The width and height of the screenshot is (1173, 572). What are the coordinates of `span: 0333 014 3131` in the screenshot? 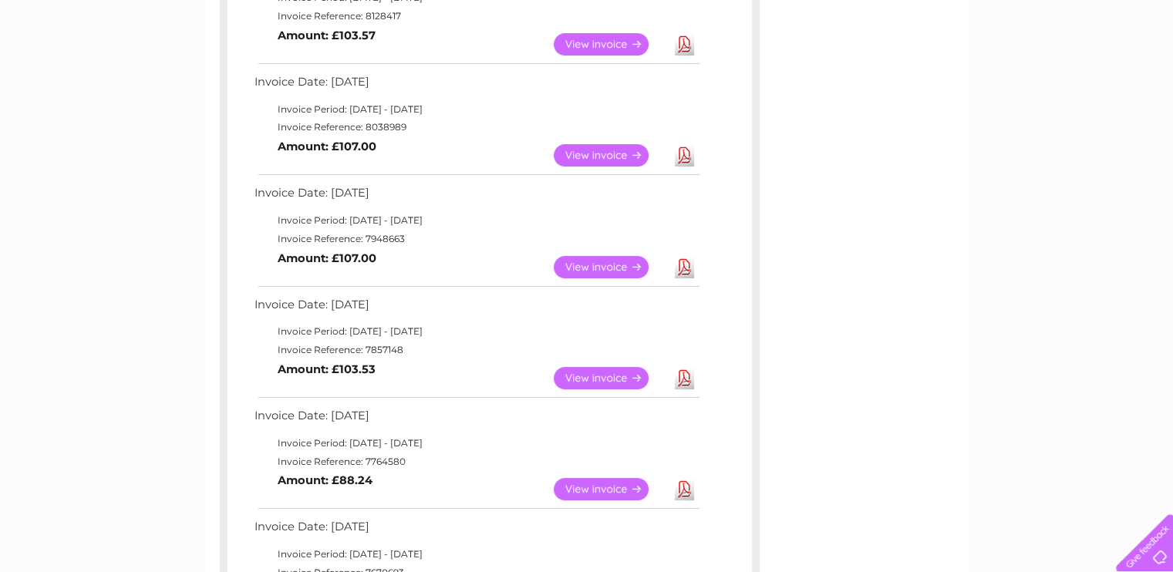 It's located at (935, 17).